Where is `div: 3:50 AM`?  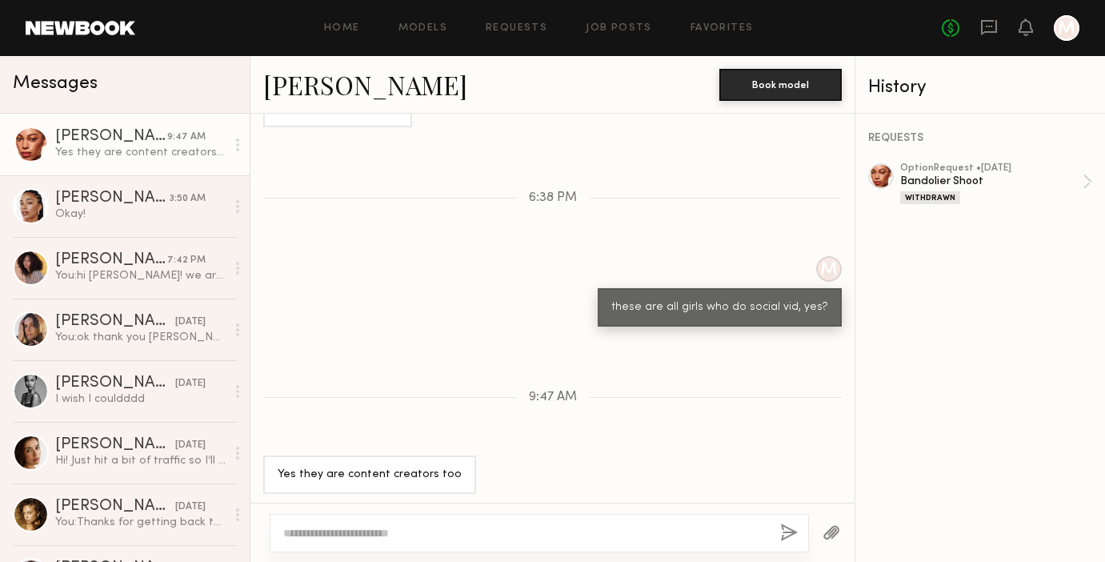 div: 3:50 AM is located at coordinates (187, 198).